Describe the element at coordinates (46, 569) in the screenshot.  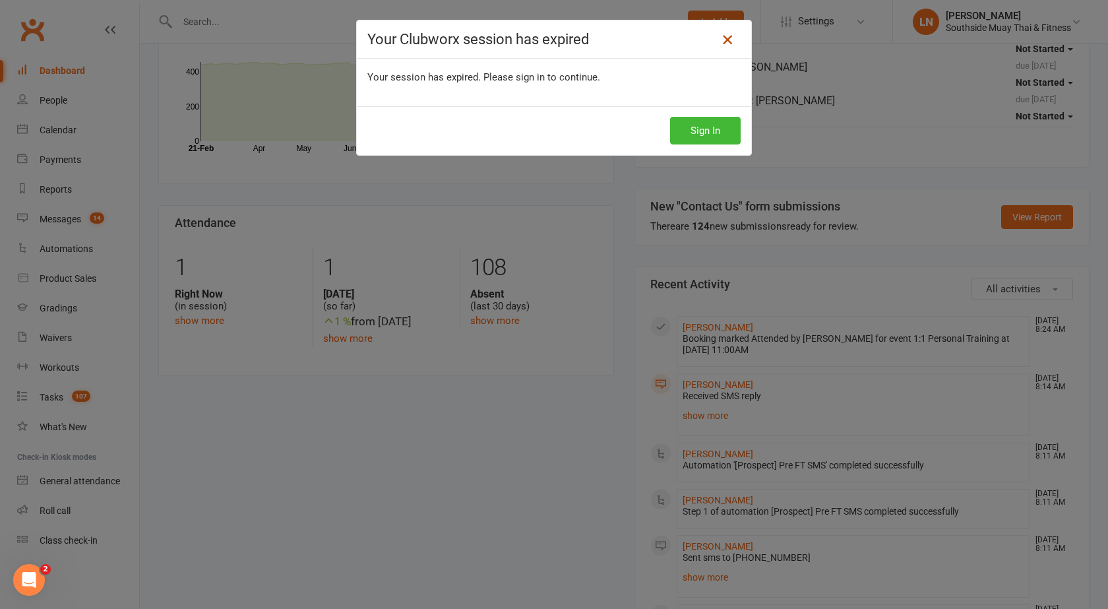
I see `span: 2` at that location.